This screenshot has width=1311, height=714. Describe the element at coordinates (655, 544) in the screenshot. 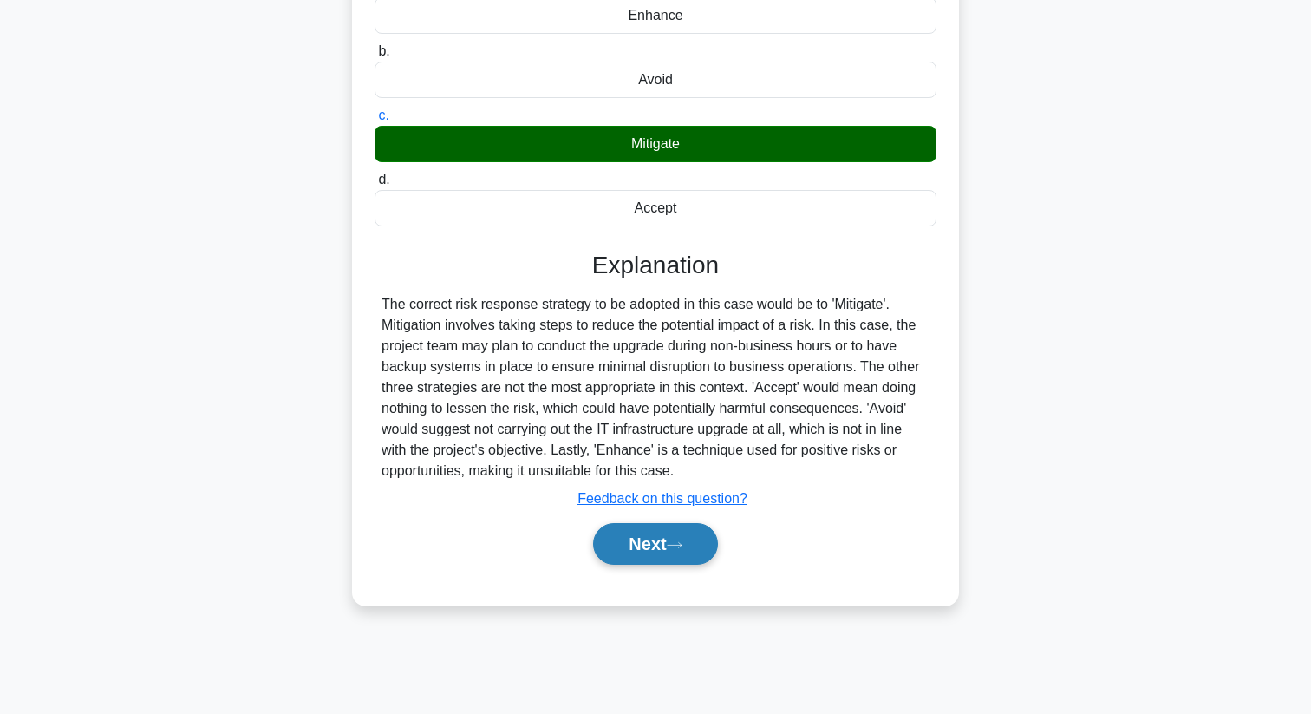

I see `button: Next` at that location.